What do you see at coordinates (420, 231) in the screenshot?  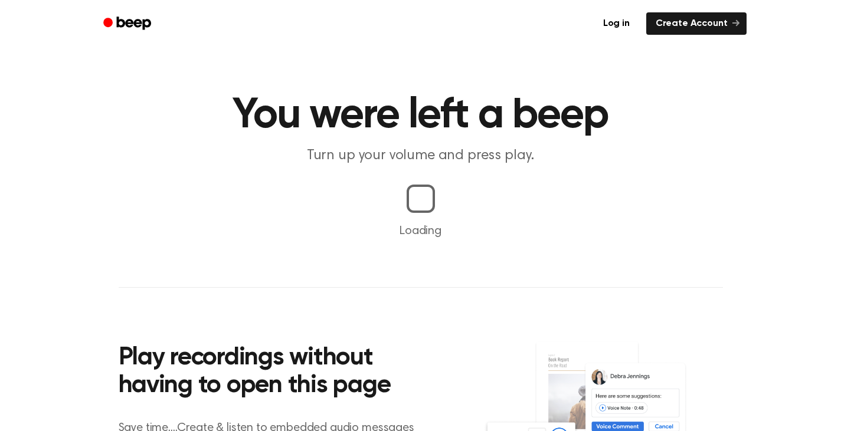 I see `p: Loading` at bounding box center [420, 231].